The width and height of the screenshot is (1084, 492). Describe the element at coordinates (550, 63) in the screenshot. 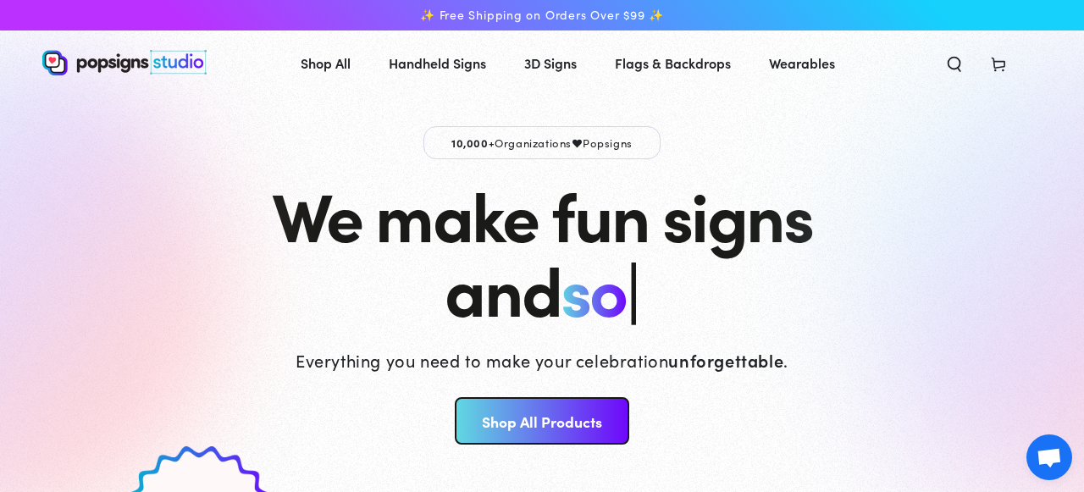

I see `span: 3D Signs` at that location.